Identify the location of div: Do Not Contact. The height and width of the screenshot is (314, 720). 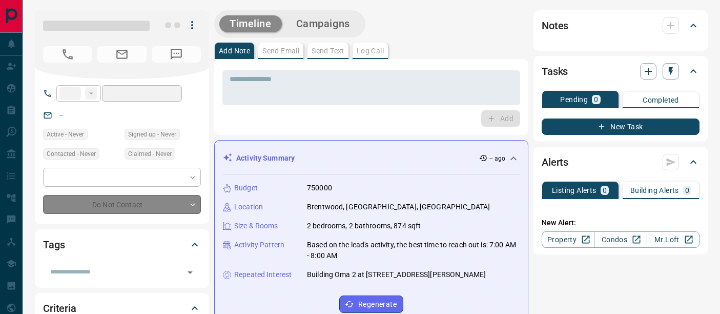
(122, 204).